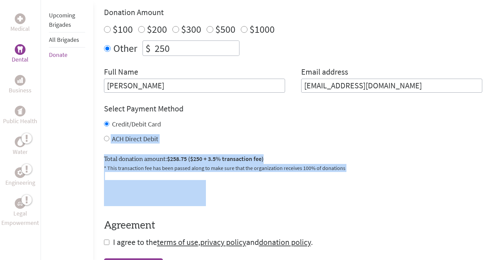 The width and height of the screenshot is (493, 260). I want to click on div: Dental, so click(20, 50).